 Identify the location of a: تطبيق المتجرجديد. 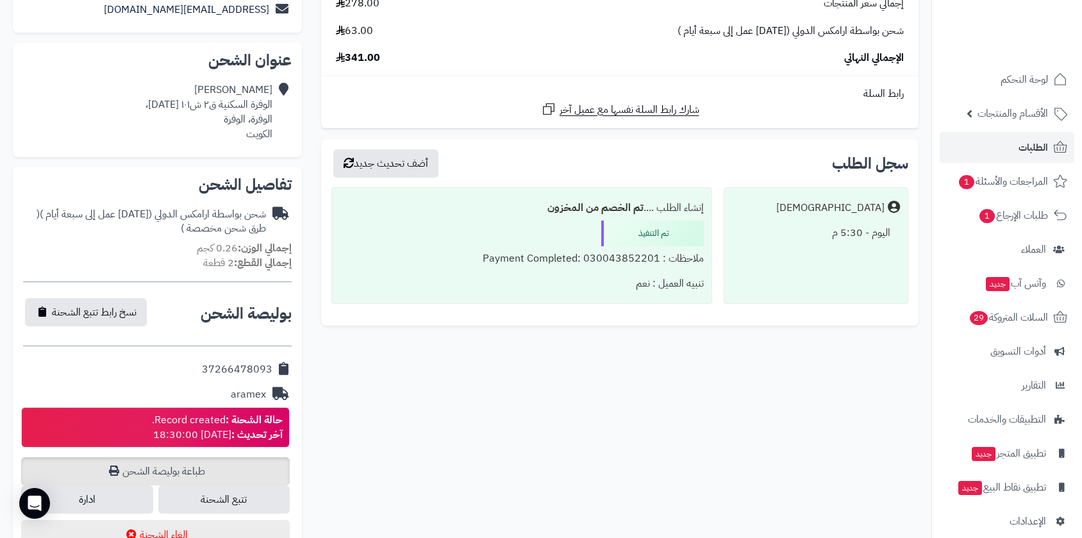
(1007, 453).